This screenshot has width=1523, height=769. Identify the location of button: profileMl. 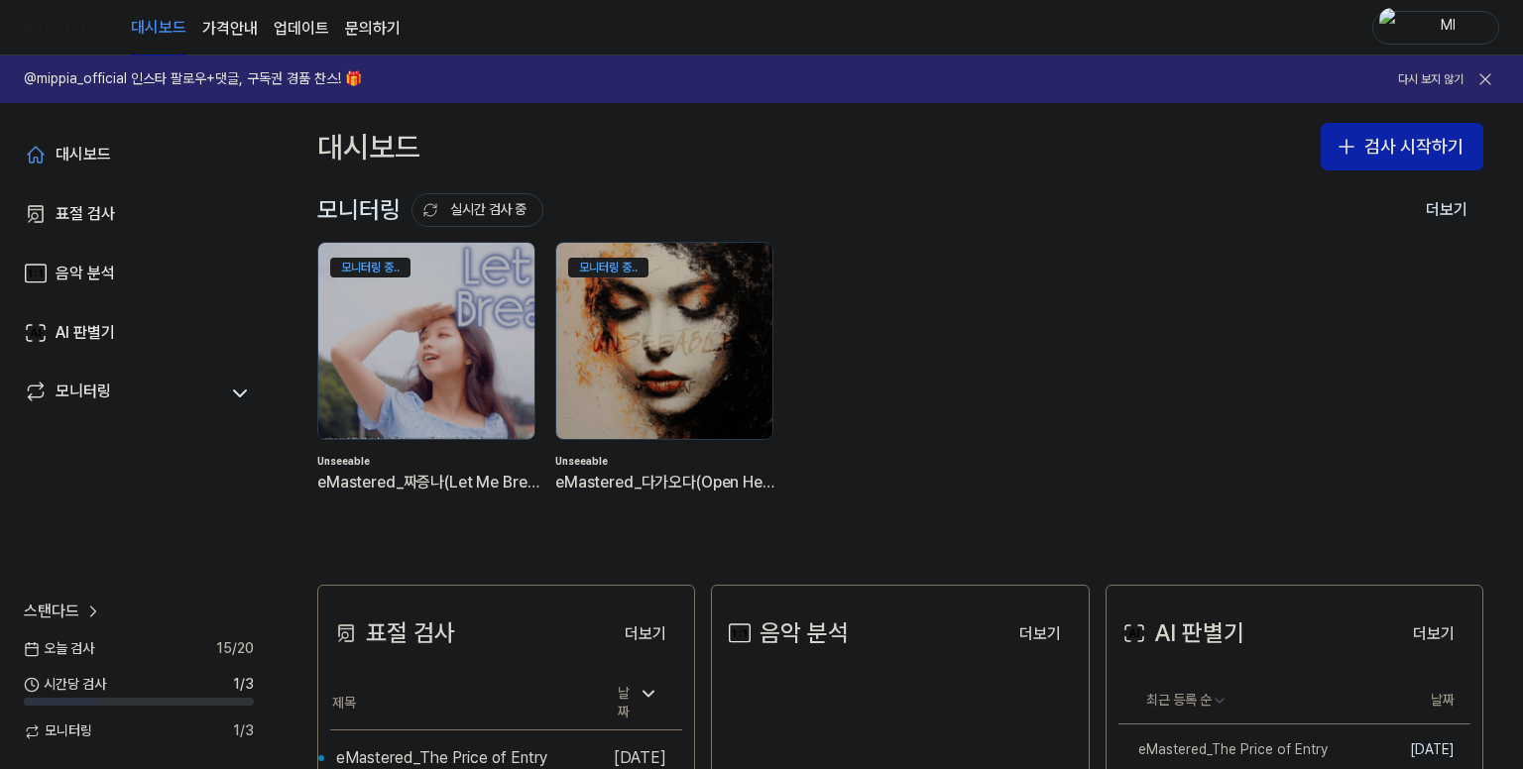
(1436, 28).